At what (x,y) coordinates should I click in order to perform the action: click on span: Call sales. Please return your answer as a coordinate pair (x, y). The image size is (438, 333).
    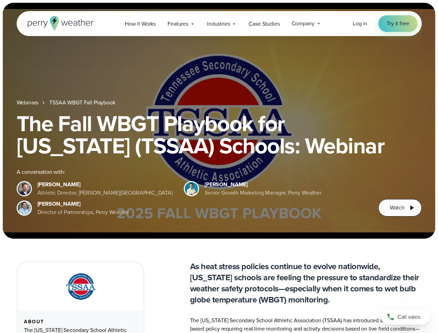
    Looking at the image, I should click on (409, 317).